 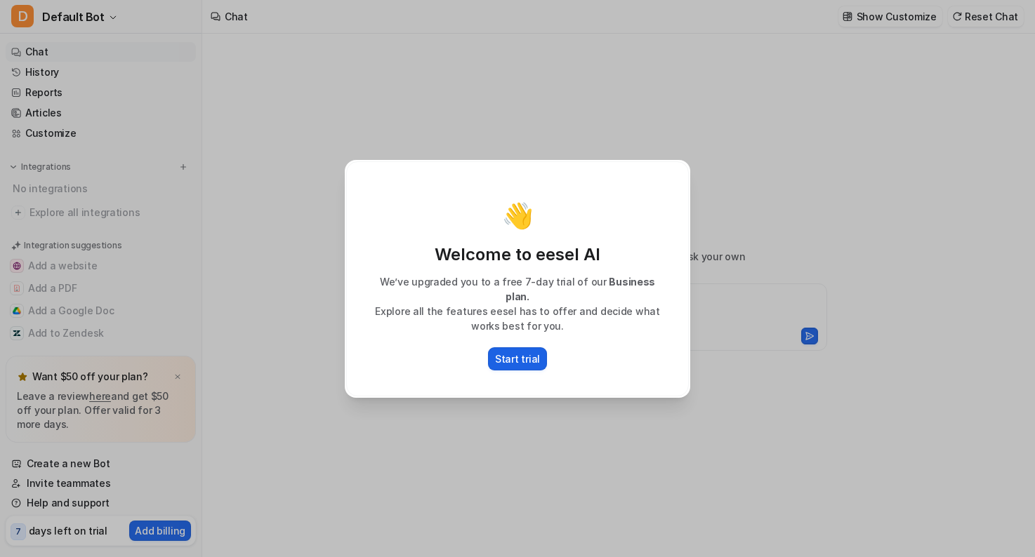 What do you see at coordinates (517, 359) in the screenshot?
I see `p: Start trial` at bounding box center [517, 359].